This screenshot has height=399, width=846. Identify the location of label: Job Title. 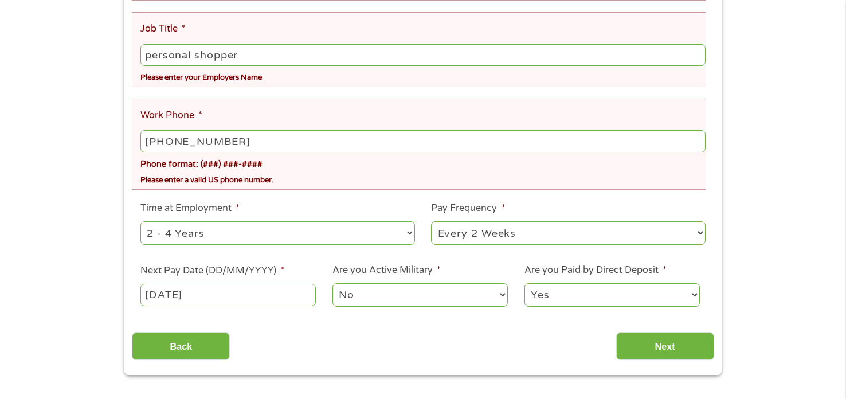
(163, 29).